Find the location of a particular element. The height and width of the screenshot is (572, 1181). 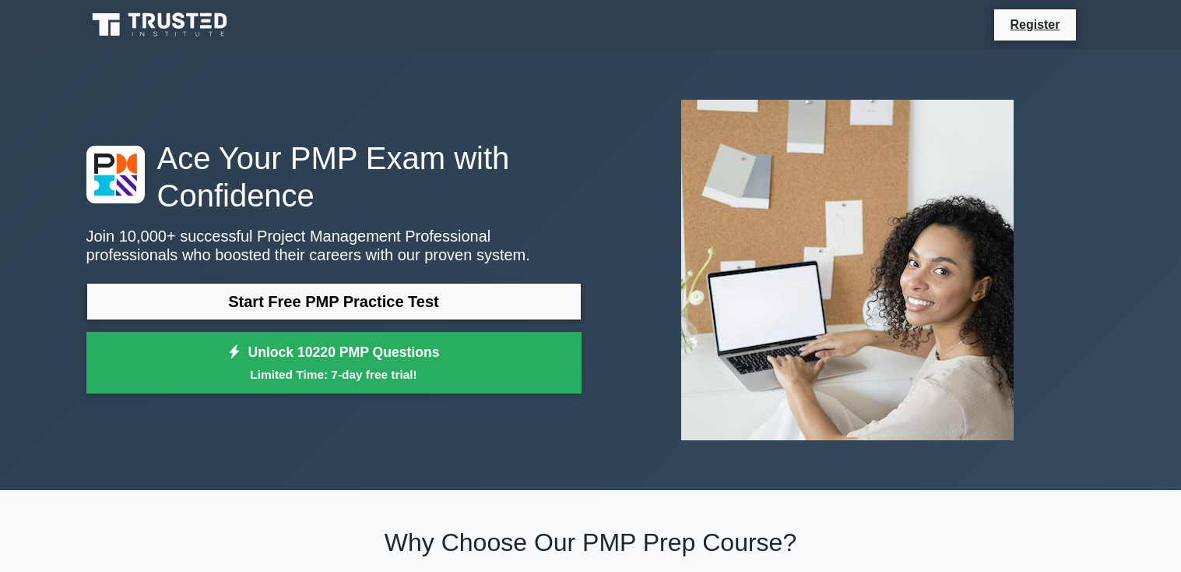

small: Limited Time: 7-day free trial! is located at coordinates (334, 374).